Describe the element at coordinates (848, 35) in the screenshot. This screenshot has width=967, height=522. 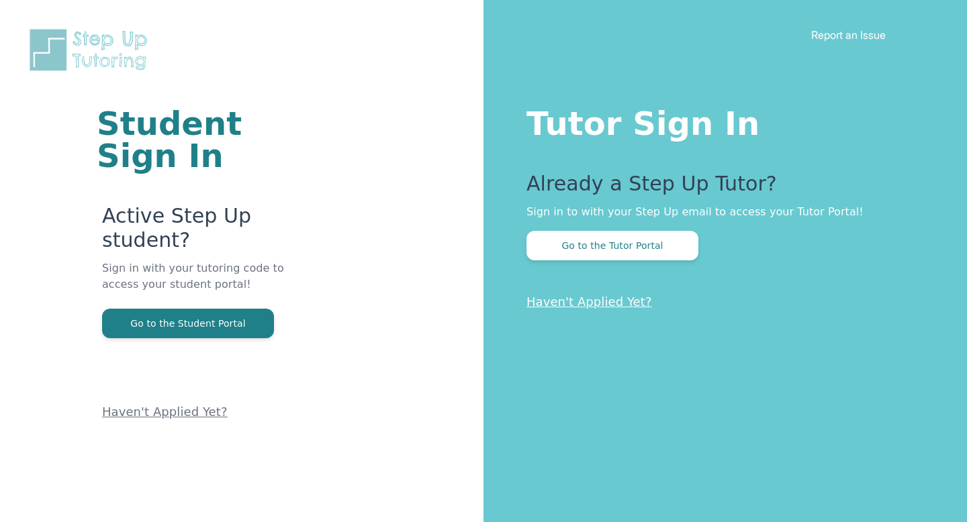
I see `a: Report an Issue` at that location.